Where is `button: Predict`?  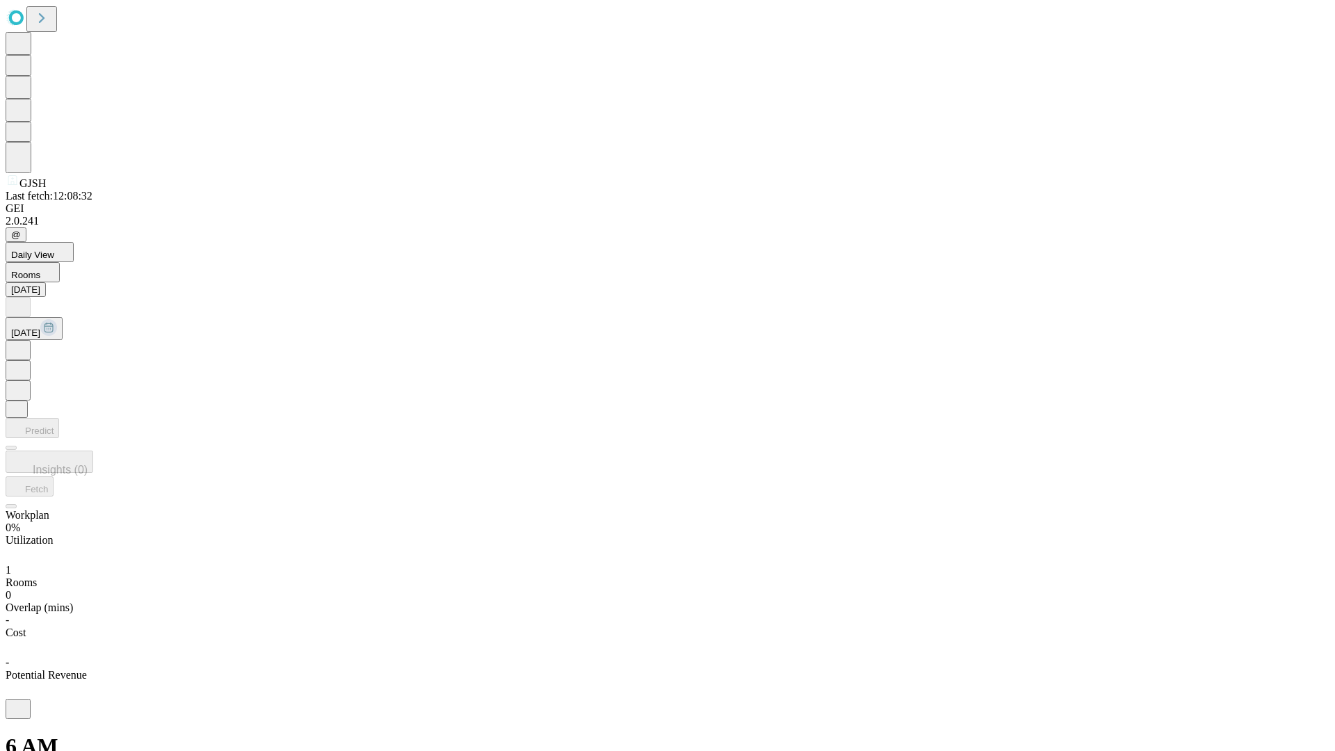
button: Predict is located at coordinates (32, 428).